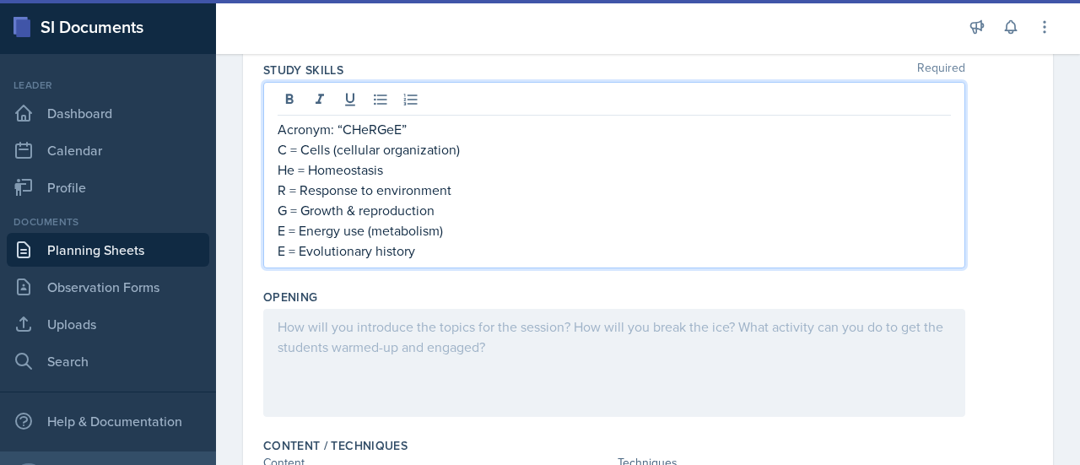 Image resolution: width=1080 pixels, height=465 pixels. What do you see at coordinates (614, 190) in the screenshot?
I see `p: R = Response to environment` at bounding box center [614, 190].